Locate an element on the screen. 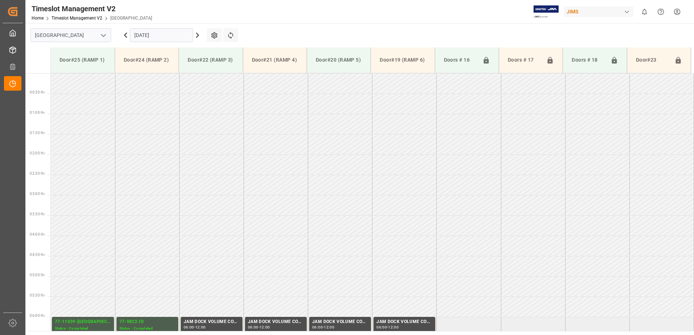  a: Home is located at coordinates (37, 18).